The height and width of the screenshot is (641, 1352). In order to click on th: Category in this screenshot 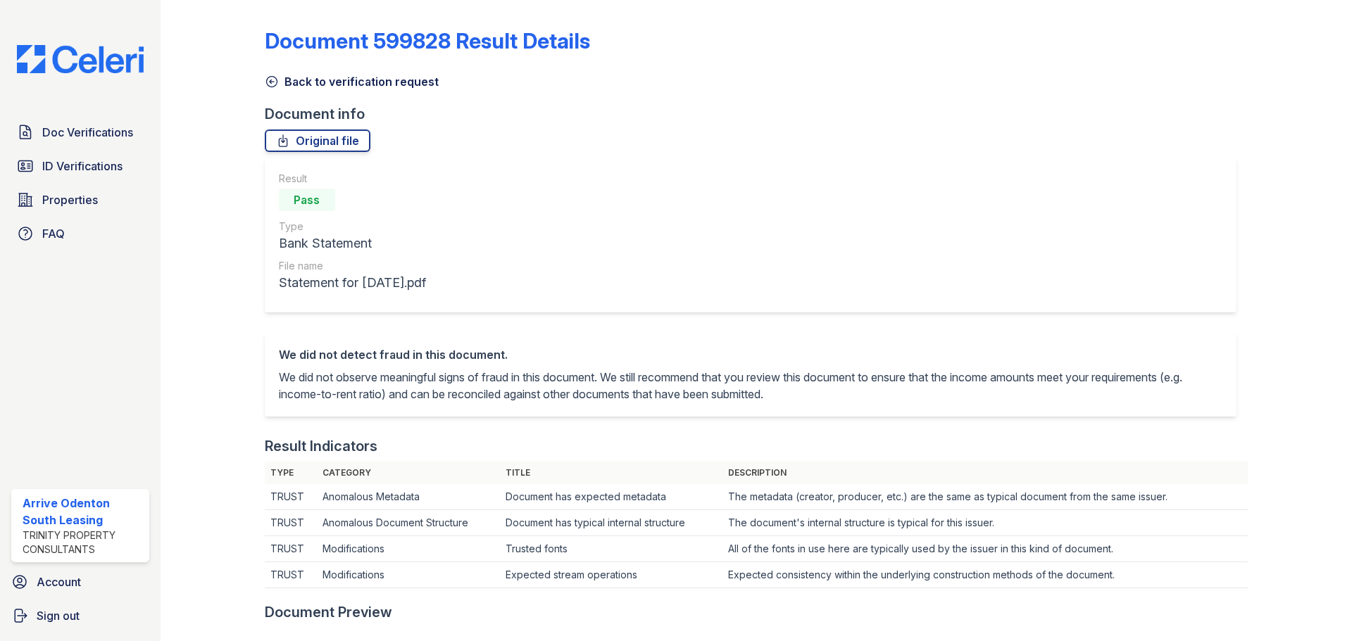, I will do `click(408, 473)`.